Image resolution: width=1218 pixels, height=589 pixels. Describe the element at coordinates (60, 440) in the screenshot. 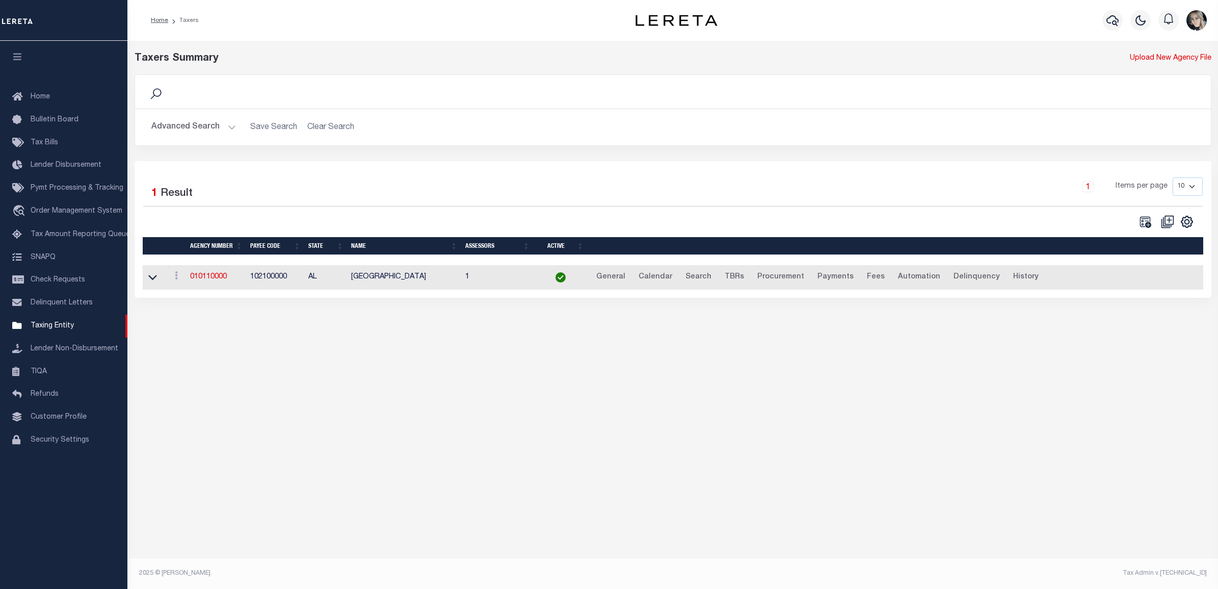

I see `span: Security Settings` at that location.